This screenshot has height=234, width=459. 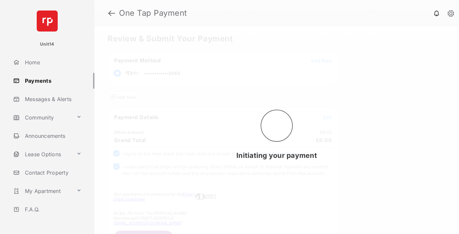 What do you see at coordinates (47, 44) in the screenshot?
I see `p: Unit14` at bounding box center [47, 44].